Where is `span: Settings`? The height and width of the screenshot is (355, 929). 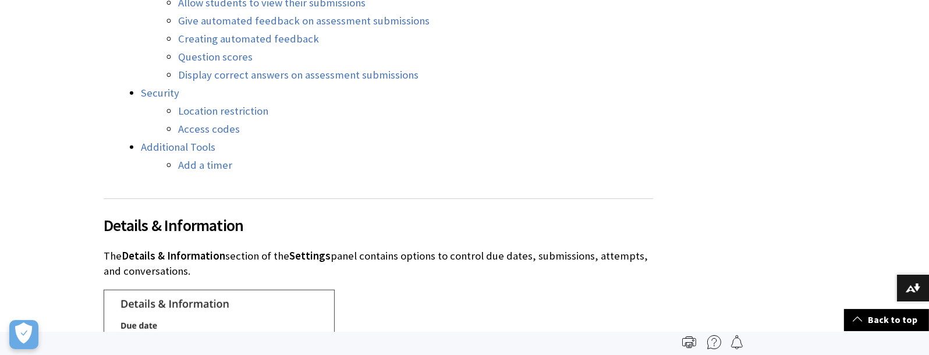 span: Settings is located at coordinates (310, 255).